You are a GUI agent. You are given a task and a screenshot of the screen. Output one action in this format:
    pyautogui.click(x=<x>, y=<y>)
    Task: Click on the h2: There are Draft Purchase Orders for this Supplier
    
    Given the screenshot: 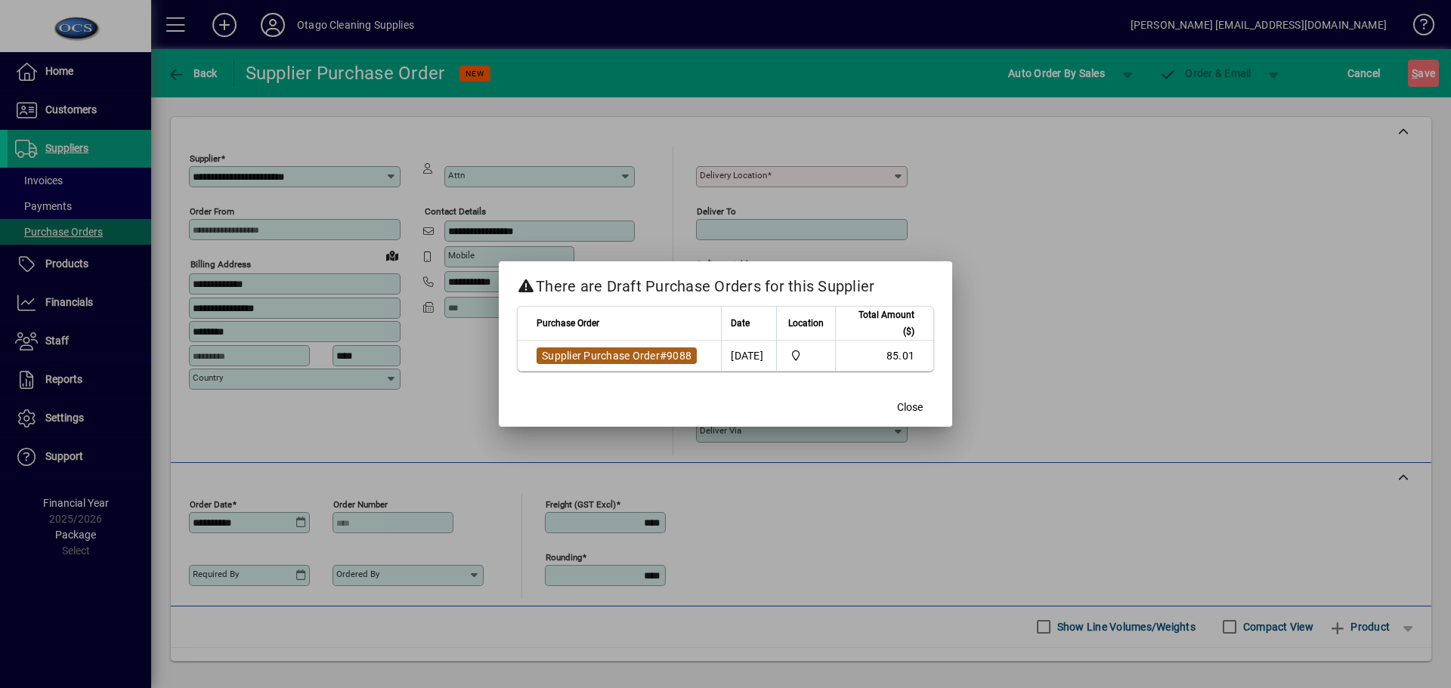 What is the action you would take?
    pyautogui.click(x=726, y=283)
    